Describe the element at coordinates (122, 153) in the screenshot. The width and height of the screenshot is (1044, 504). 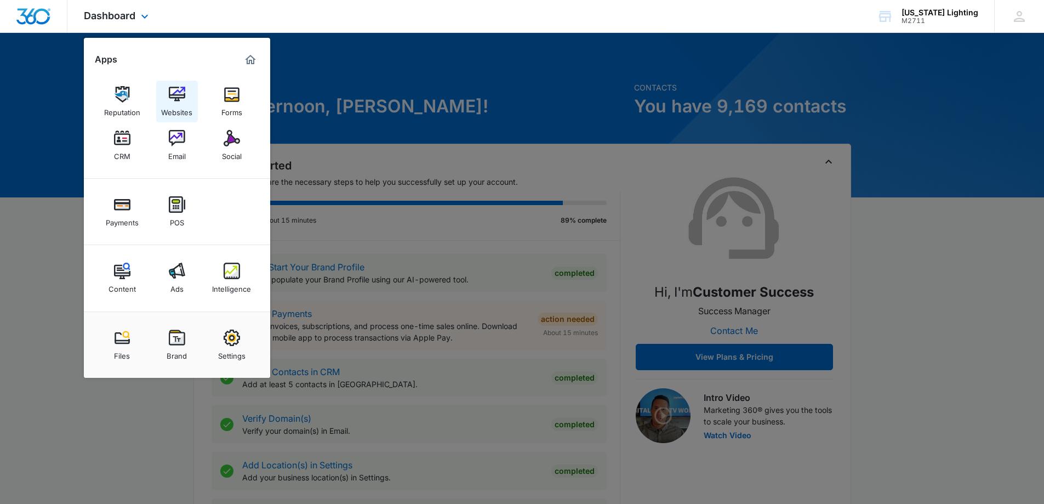
I see `div: CRM` at that location.